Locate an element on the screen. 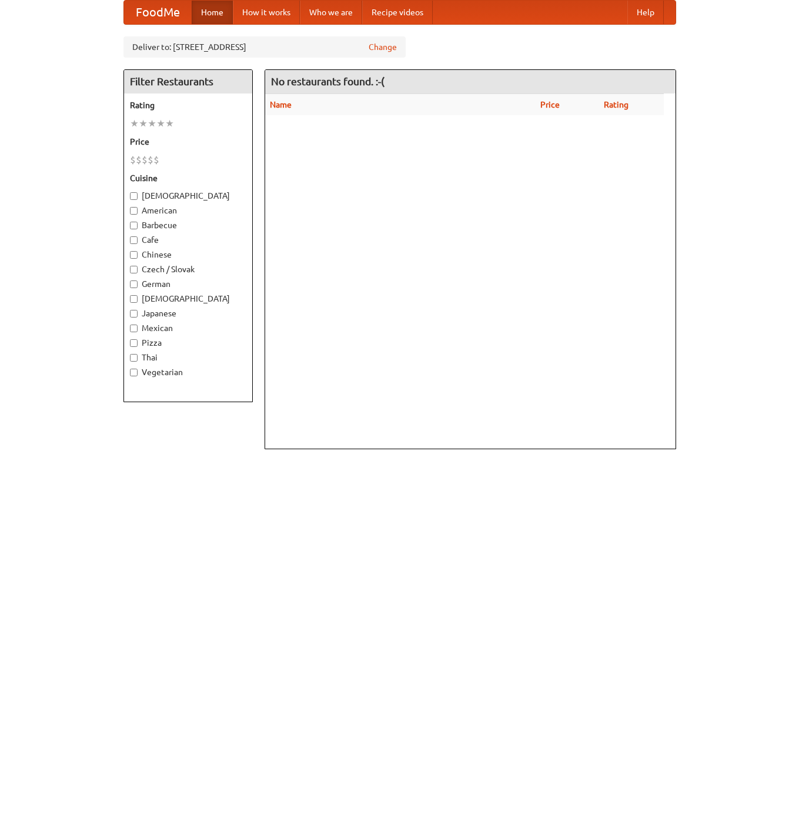  a: Who we are is located at coordinates (331, 12).